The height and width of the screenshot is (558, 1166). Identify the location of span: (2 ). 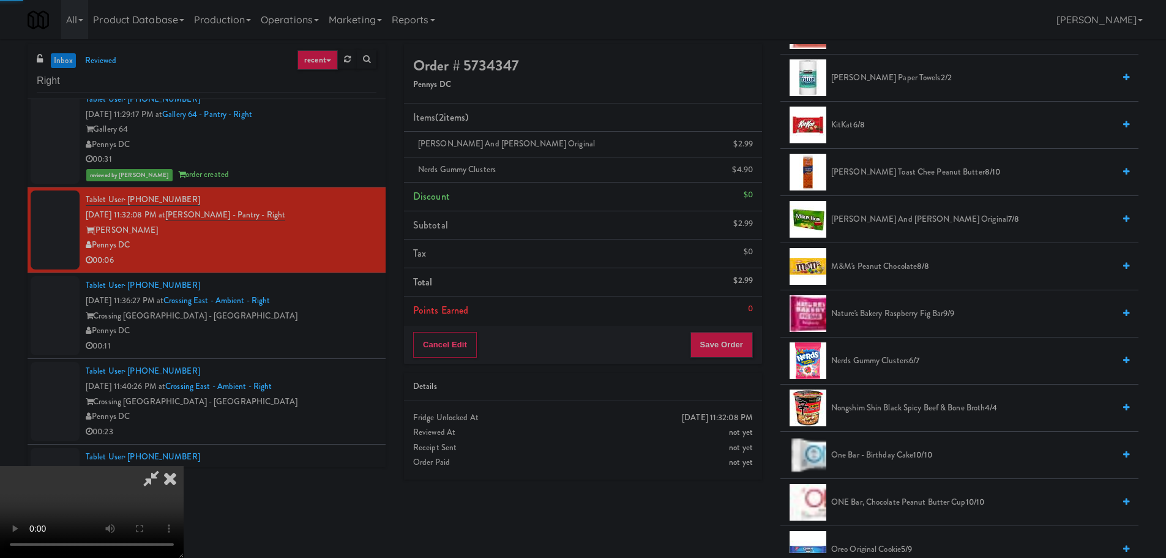
(452, 117).